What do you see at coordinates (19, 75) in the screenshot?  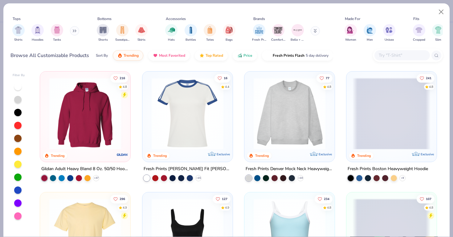 I see `div: Filter By` at bounding box center [19, 75].